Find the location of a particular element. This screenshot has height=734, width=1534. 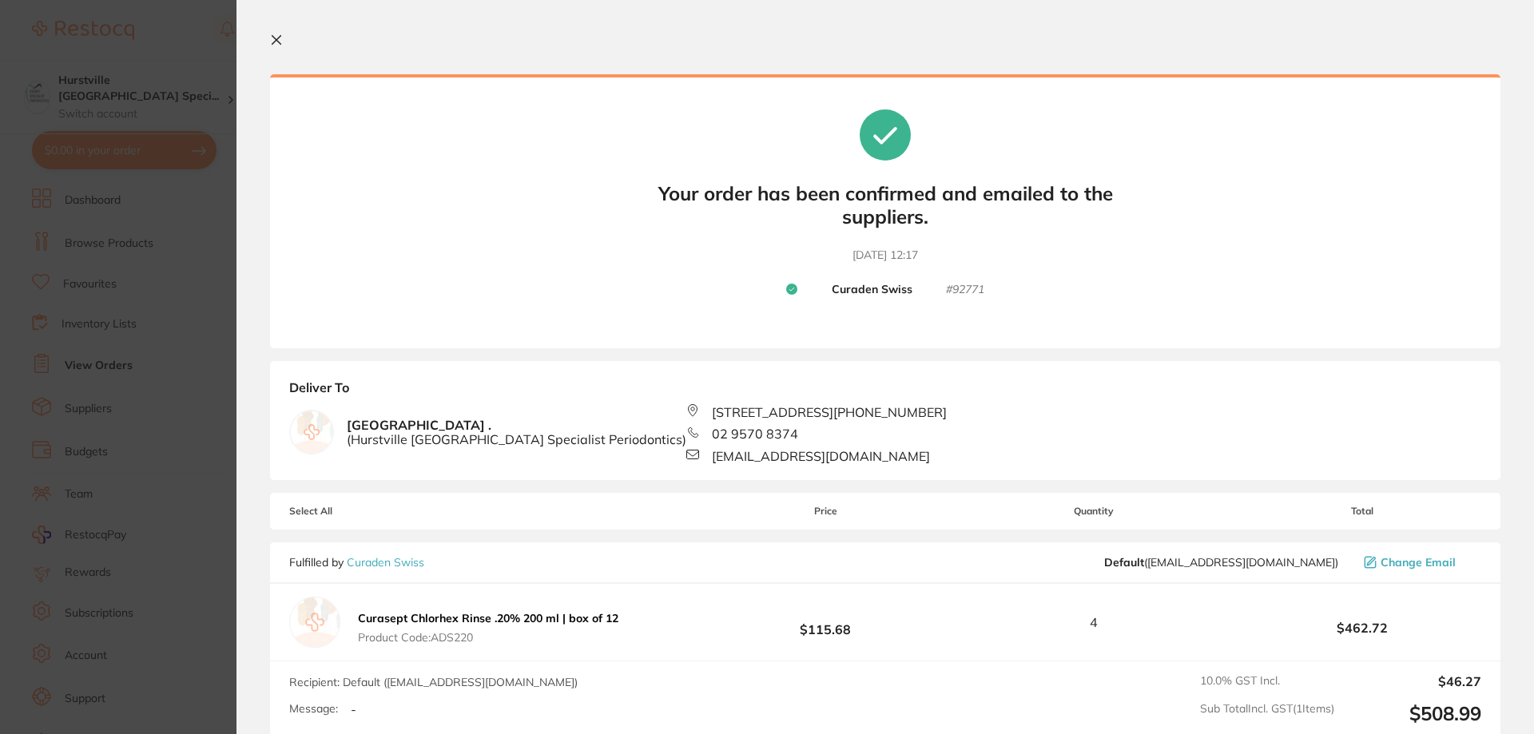

b: $462.72 is located at coordinates (1362, 628).